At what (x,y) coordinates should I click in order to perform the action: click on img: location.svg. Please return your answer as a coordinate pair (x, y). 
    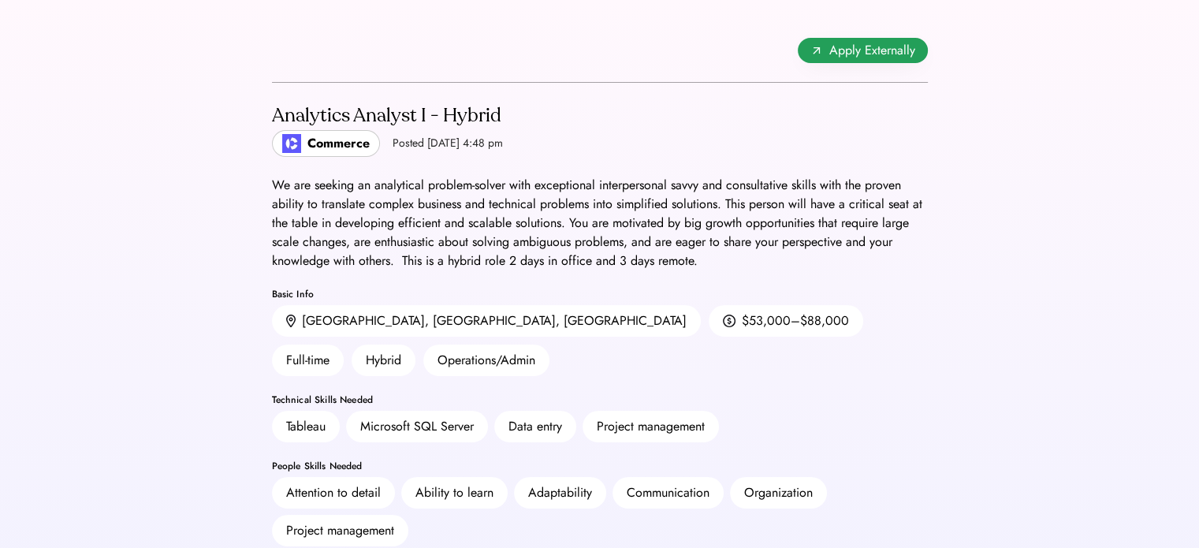
    Looking at the image, I should click on (291, 321).